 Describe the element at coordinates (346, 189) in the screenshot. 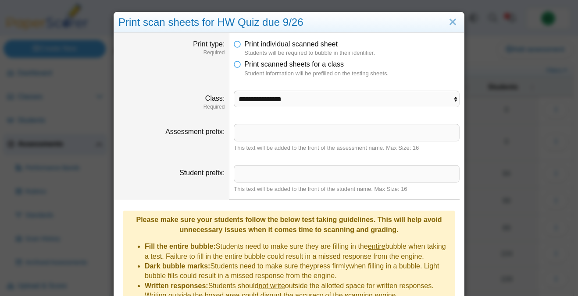

I see `div: This text will be added to the front of the student name. Max Size: 16` at that location.